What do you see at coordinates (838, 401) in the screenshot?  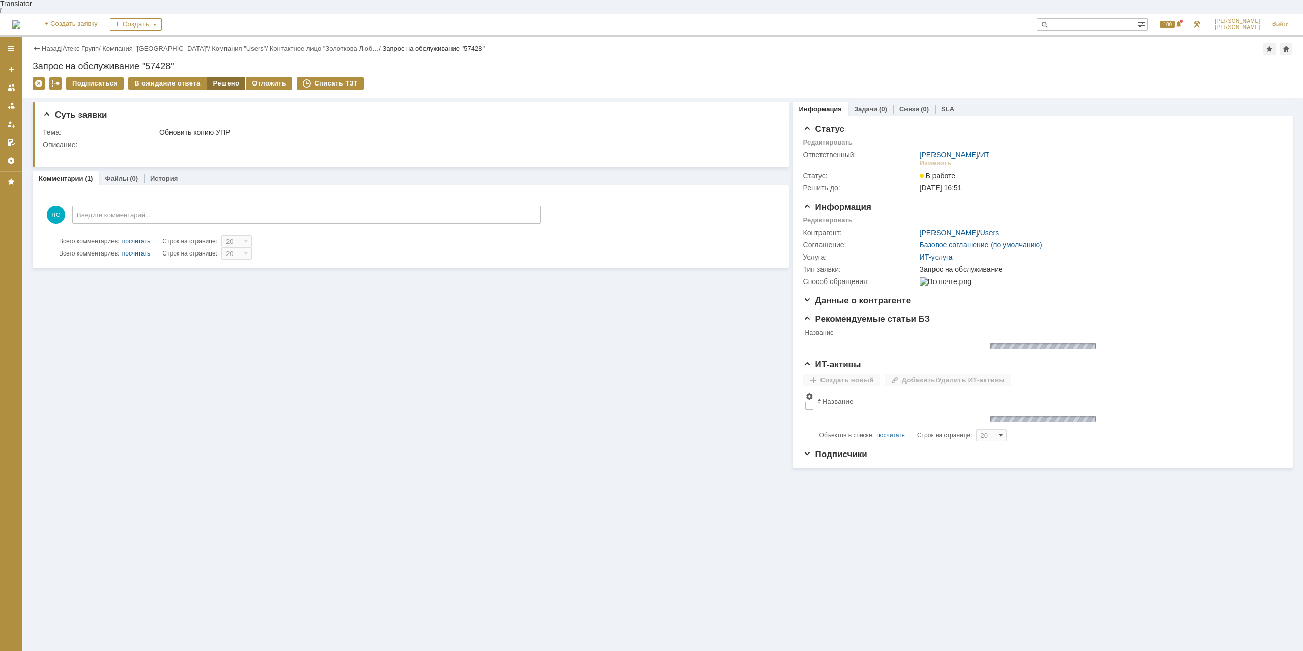 I see `div: Название` at bounding box center [838, 401].